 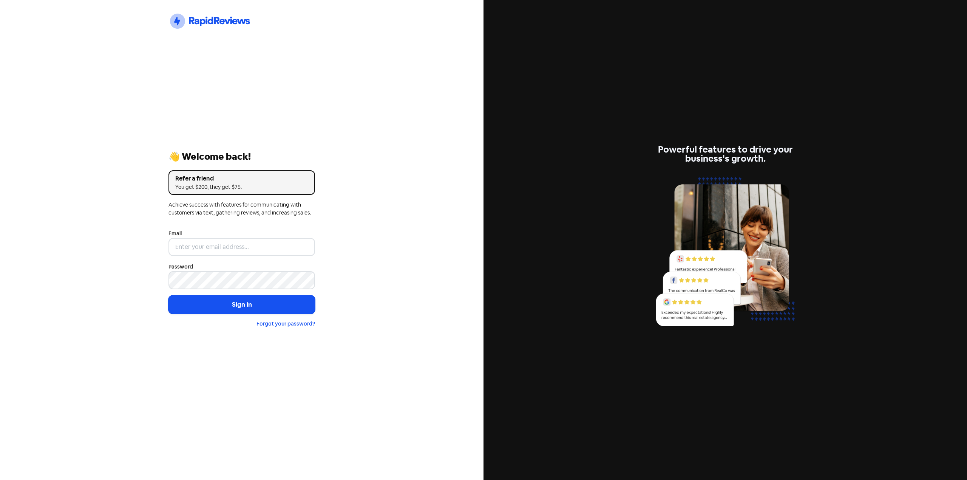 I want to click on a: Forgot your password?, so click(x=286, y=324).